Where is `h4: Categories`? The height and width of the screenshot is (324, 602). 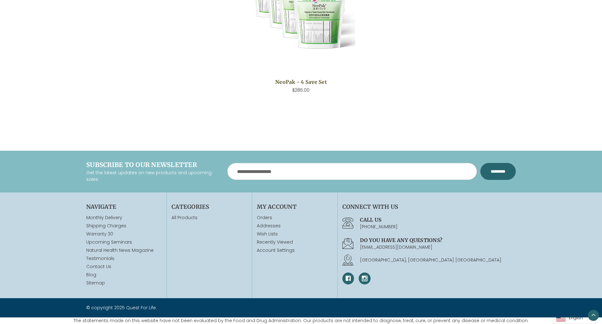 h4: Categories is located at coordinates (209, 206).